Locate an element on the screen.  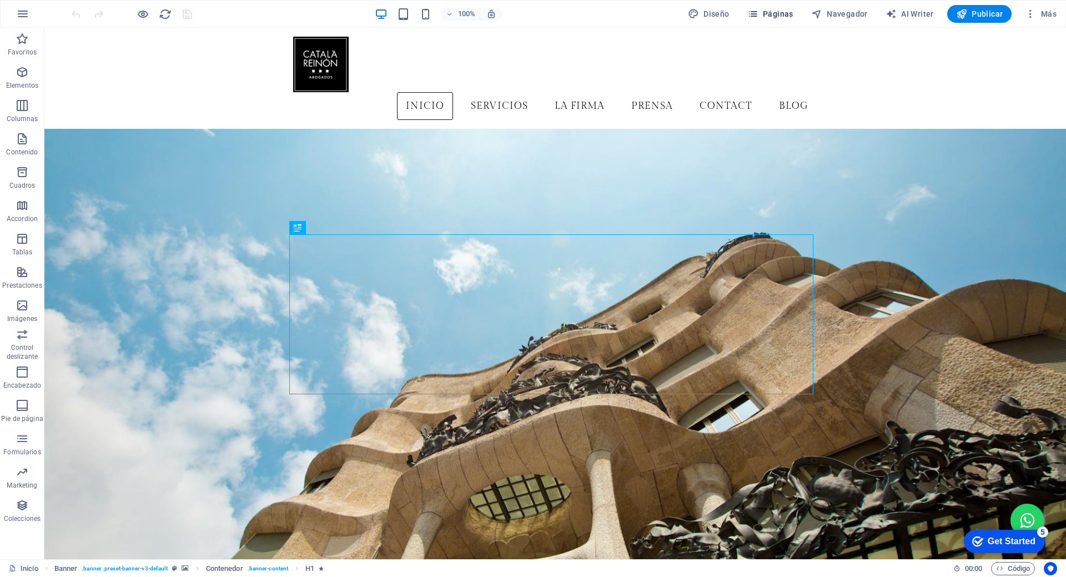
i: Al redimensionar, ajustar el nivel de zoom automáticamente para ajustarse al dispositivo elegido. is located at coordinates (492, 14).